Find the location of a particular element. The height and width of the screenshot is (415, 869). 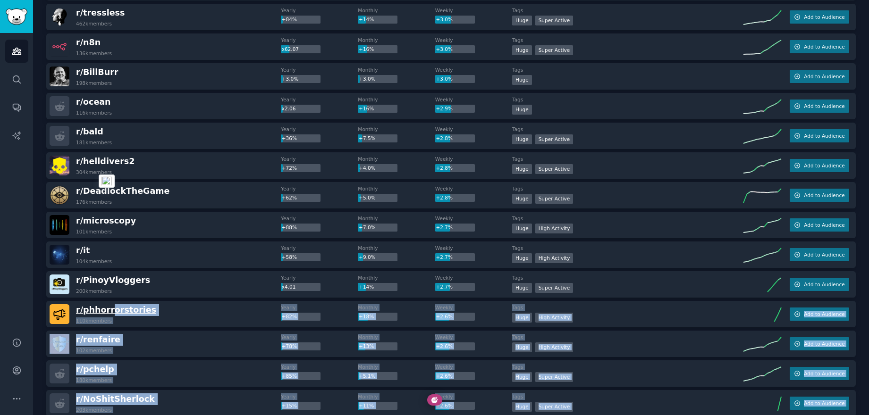

span: +82% is located at coordinates (289, 317).